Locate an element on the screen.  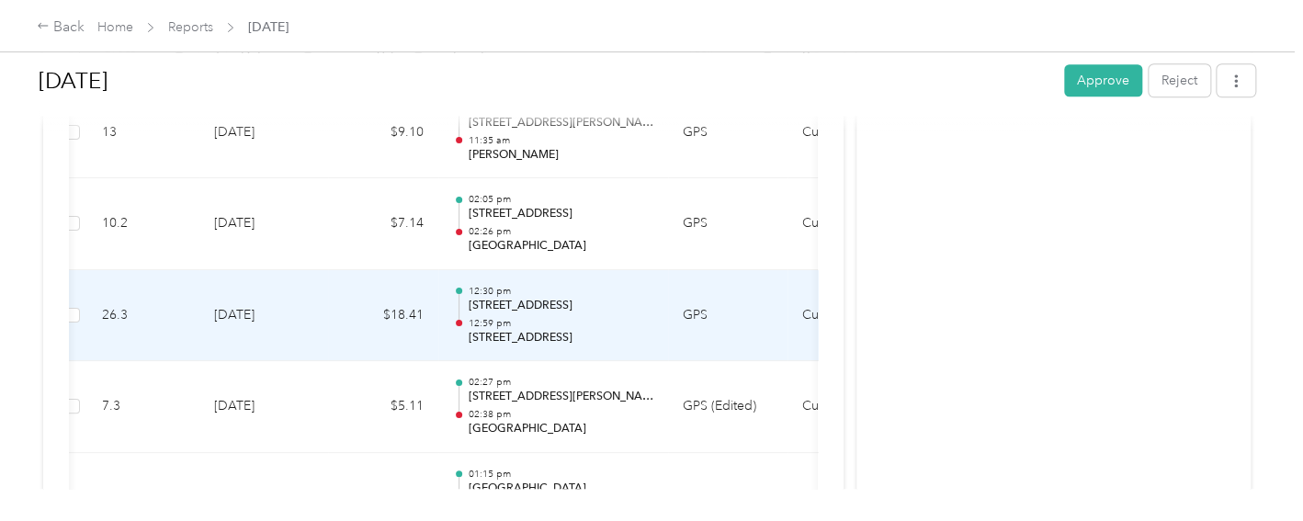
p: 02:05 pm is located at coordinates (561, 199).